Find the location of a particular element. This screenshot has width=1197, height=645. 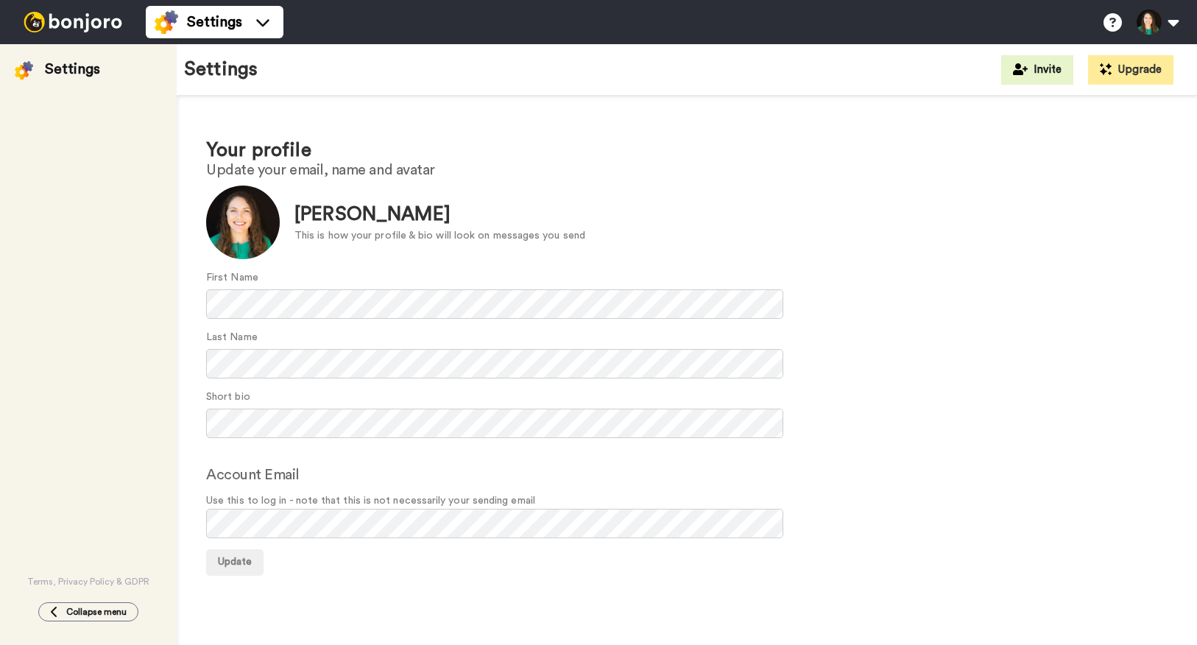

a: Invite is located at coordinates (1037, 70).